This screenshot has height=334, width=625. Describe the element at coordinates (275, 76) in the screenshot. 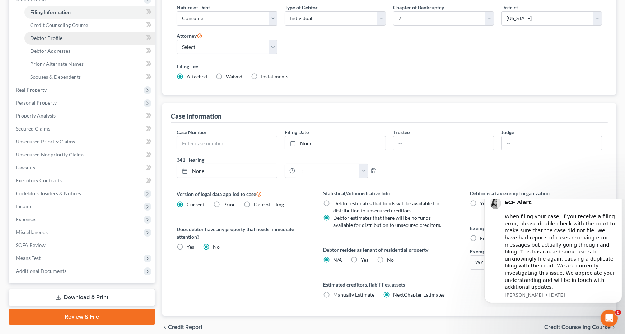

I see `span: Installments` at that location.